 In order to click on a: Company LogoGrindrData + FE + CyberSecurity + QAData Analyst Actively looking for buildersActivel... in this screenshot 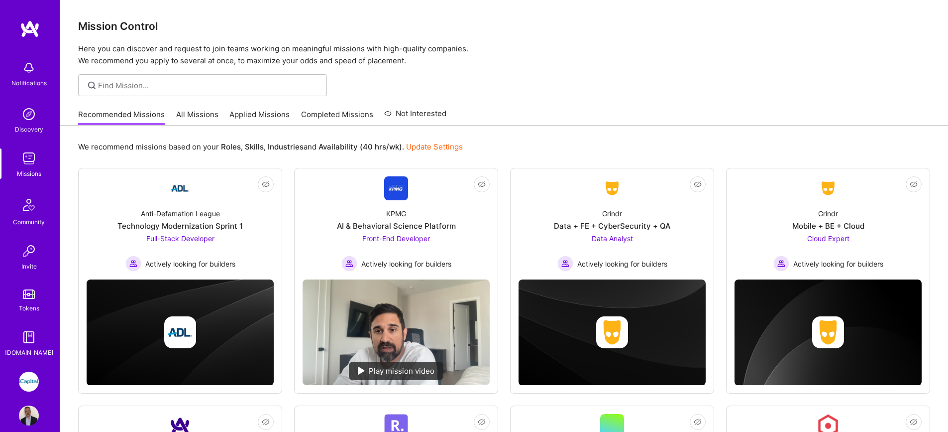, I will do `click(612, 224)`.